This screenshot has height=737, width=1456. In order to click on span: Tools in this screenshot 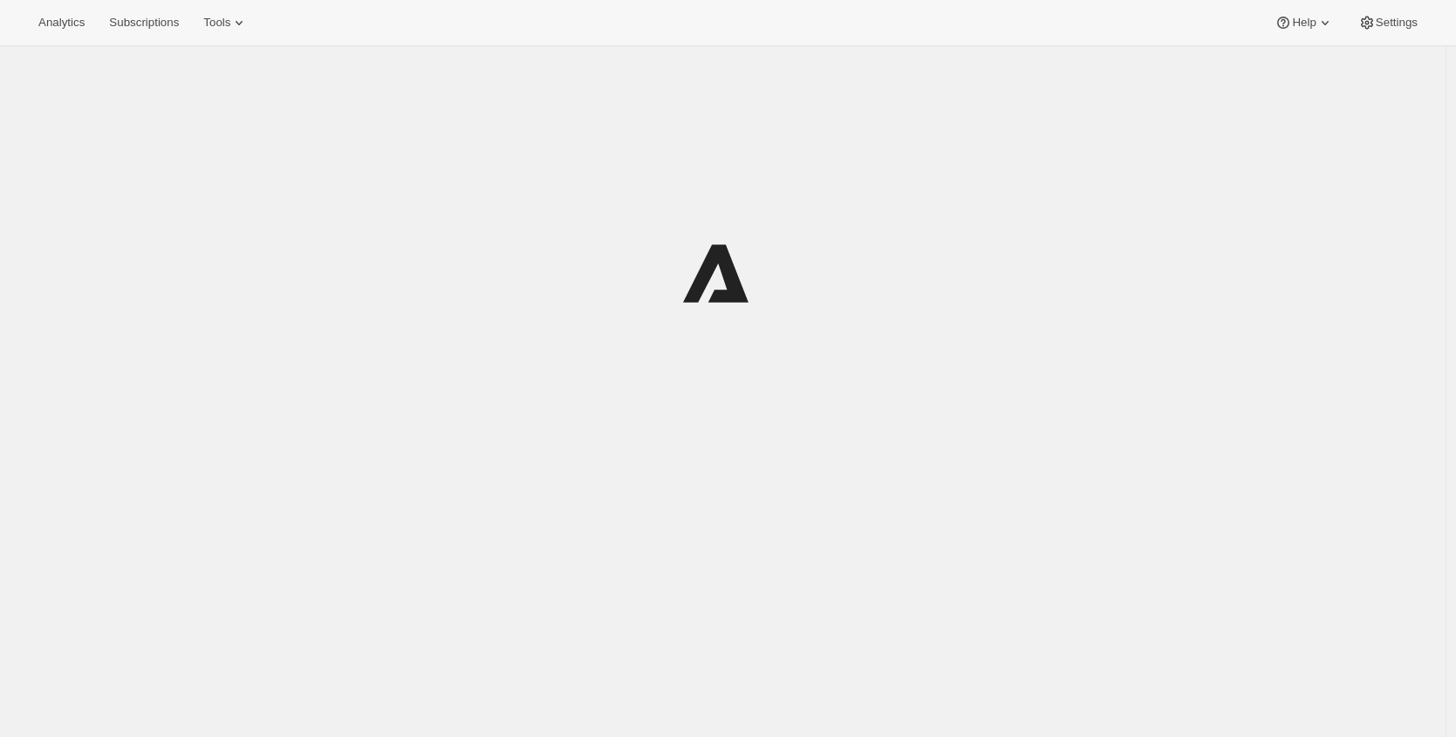, I will do `click(216, 23)`.